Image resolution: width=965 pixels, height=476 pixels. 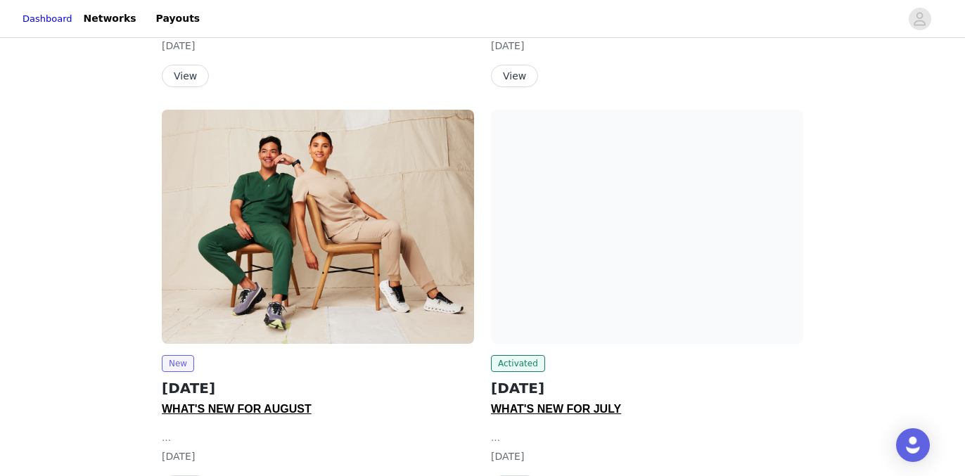 What do you see at coordinates (110, 18) in the screenshot?
I see `a: Networks` at bounding box center [110, 18].